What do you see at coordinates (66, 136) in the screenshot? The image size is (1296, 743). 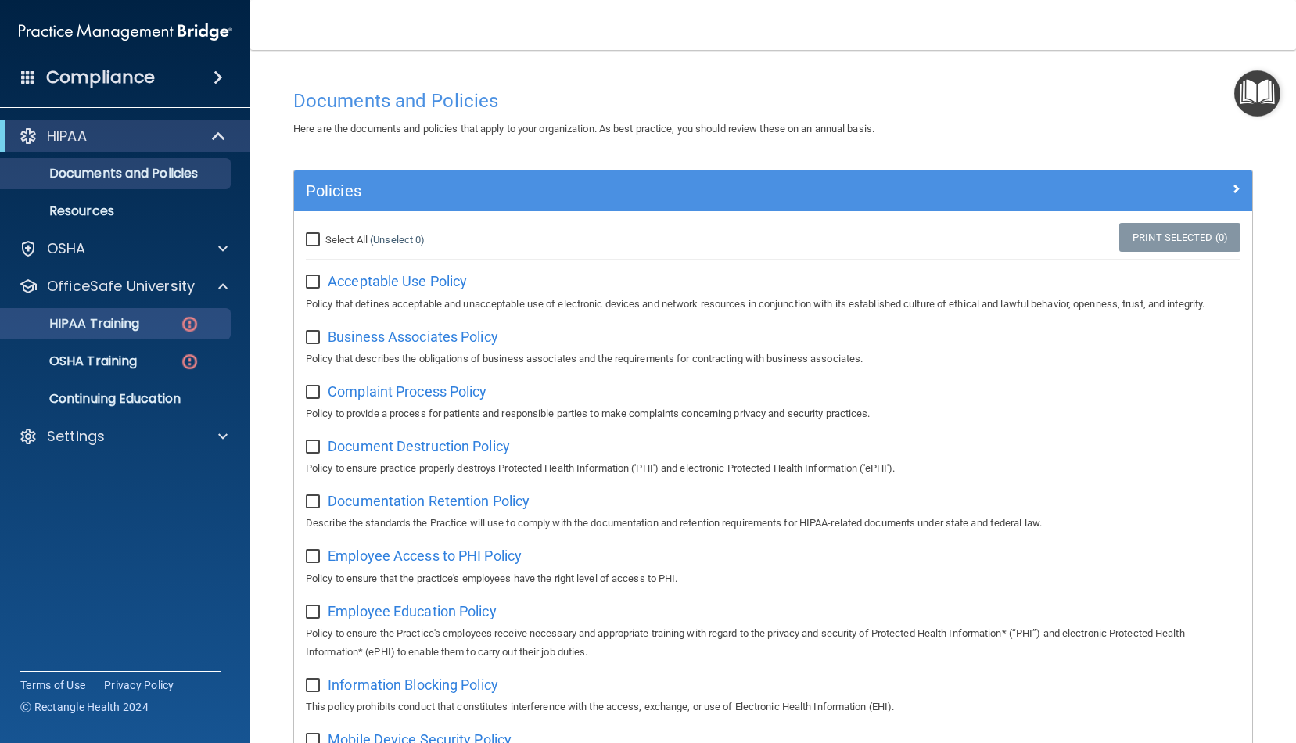 I see `p: HIPAA` at bounding box center [66, 136].